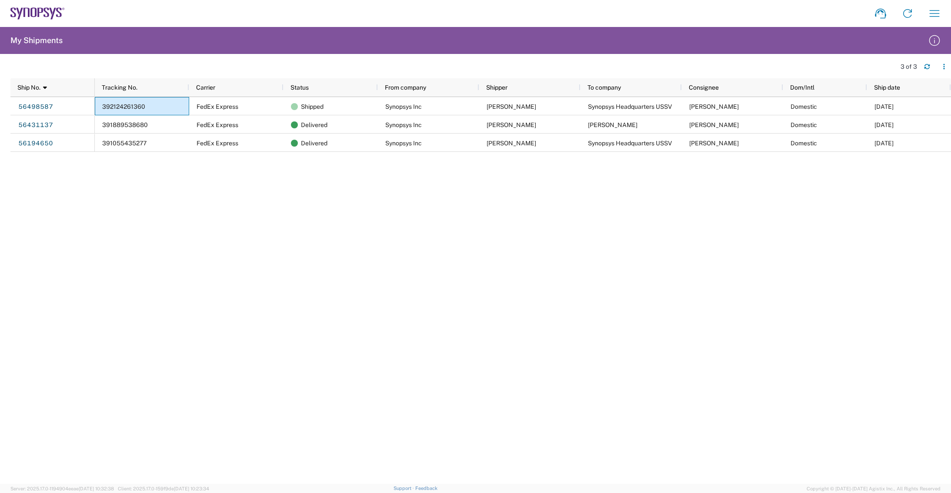 This screenshot has height=493, width=951. I want to click on span: Consignee, so click(704, 87).